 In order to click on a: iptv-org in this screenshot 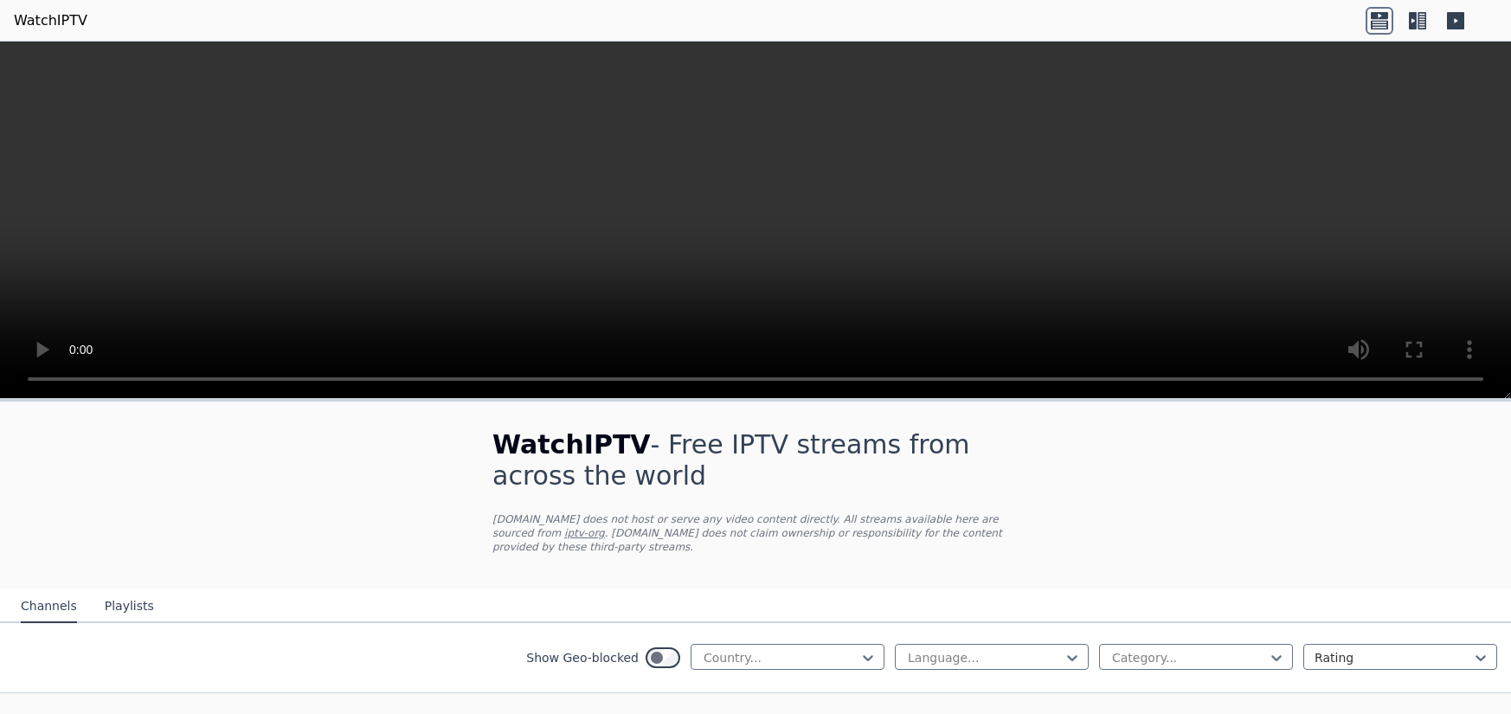, I will do `click(584, 533)`.